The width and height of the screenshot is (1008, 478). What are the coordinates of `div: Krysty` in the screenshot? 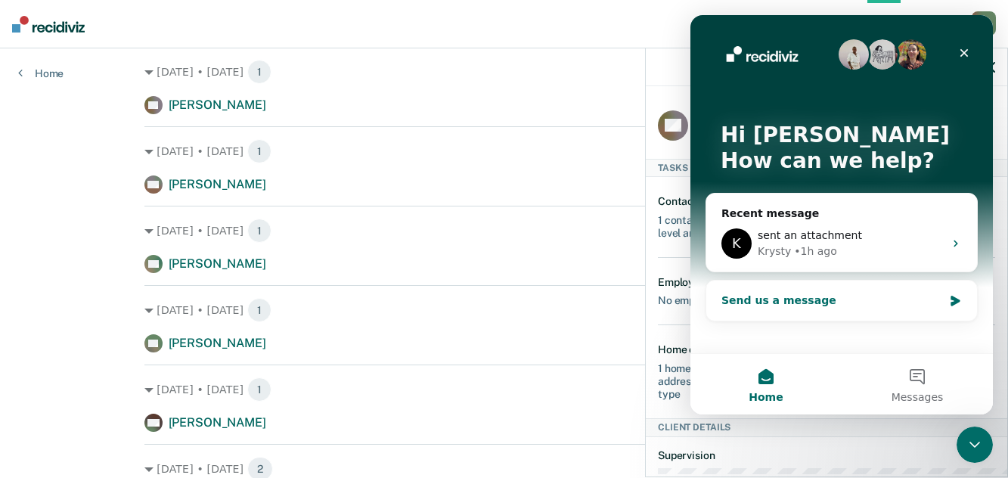 It's located at (84, 236).